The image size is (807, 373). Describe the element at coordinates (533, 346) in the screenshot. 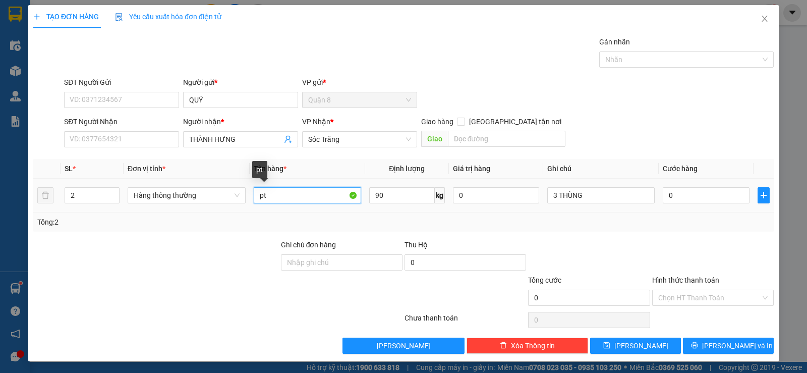

I see `span: Xóa Thông tin` at that location.